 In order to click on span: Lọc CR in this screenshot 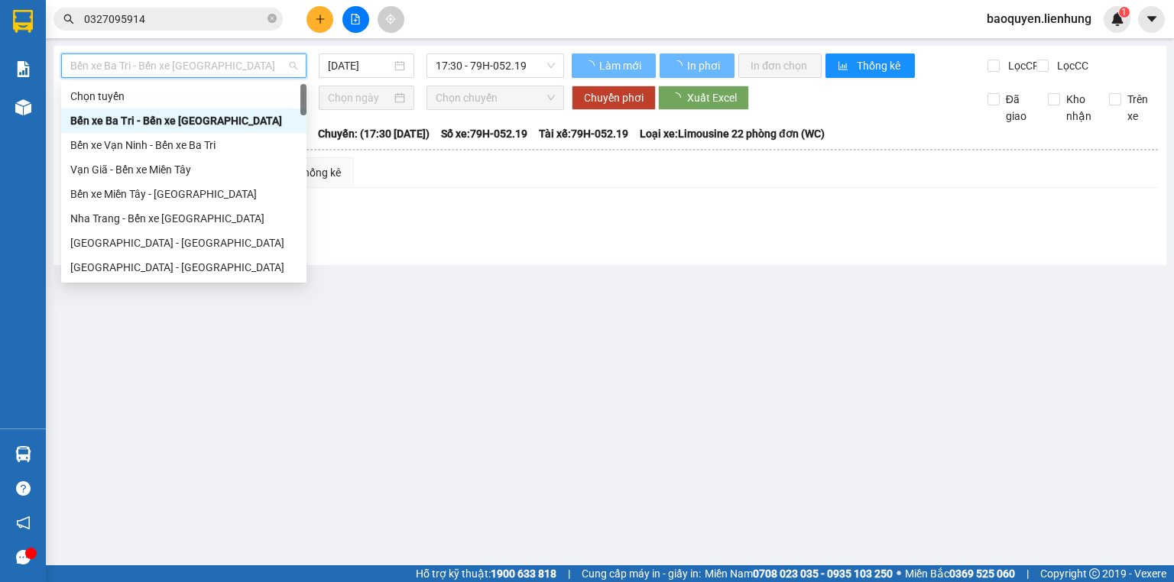, I will do `click(1022, 66)`.